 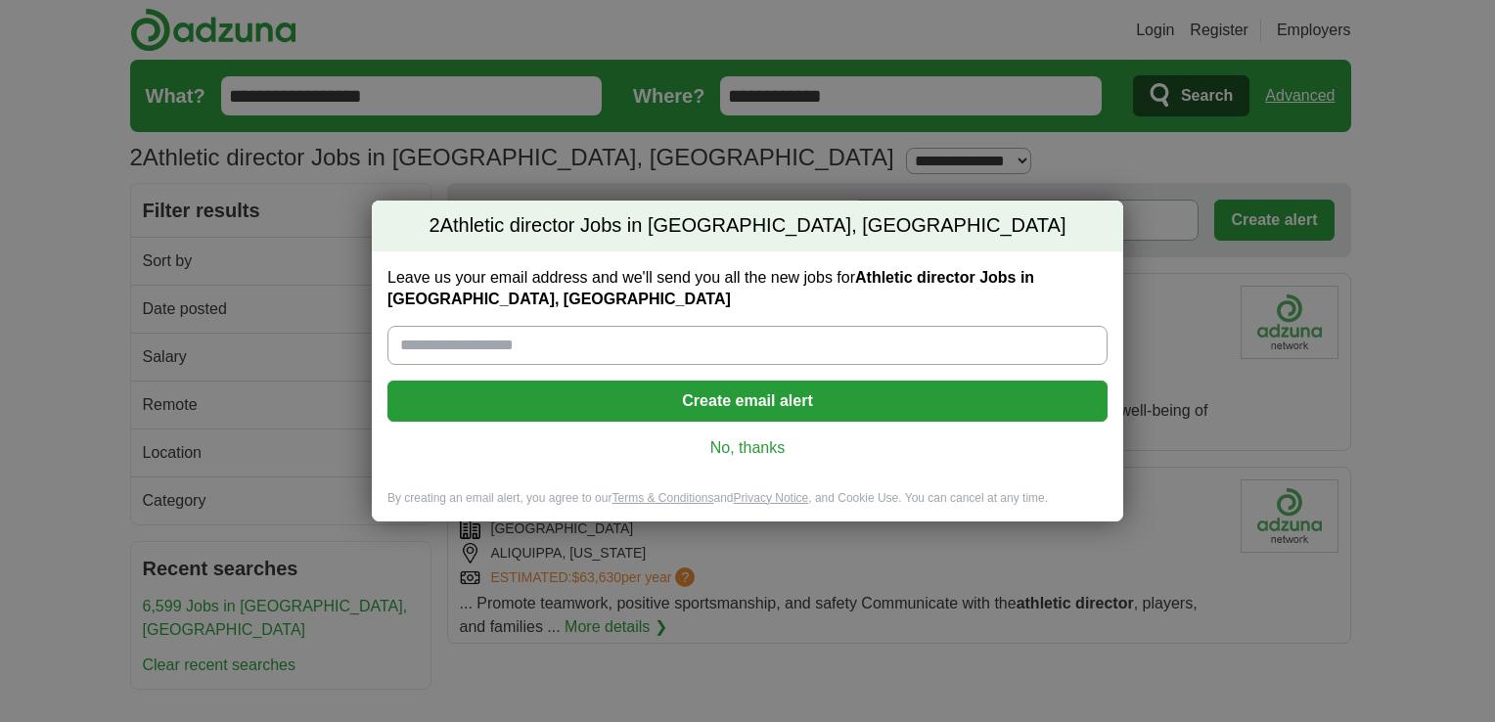 I want to click on a: No, thanks, so click(x=748, y=448).